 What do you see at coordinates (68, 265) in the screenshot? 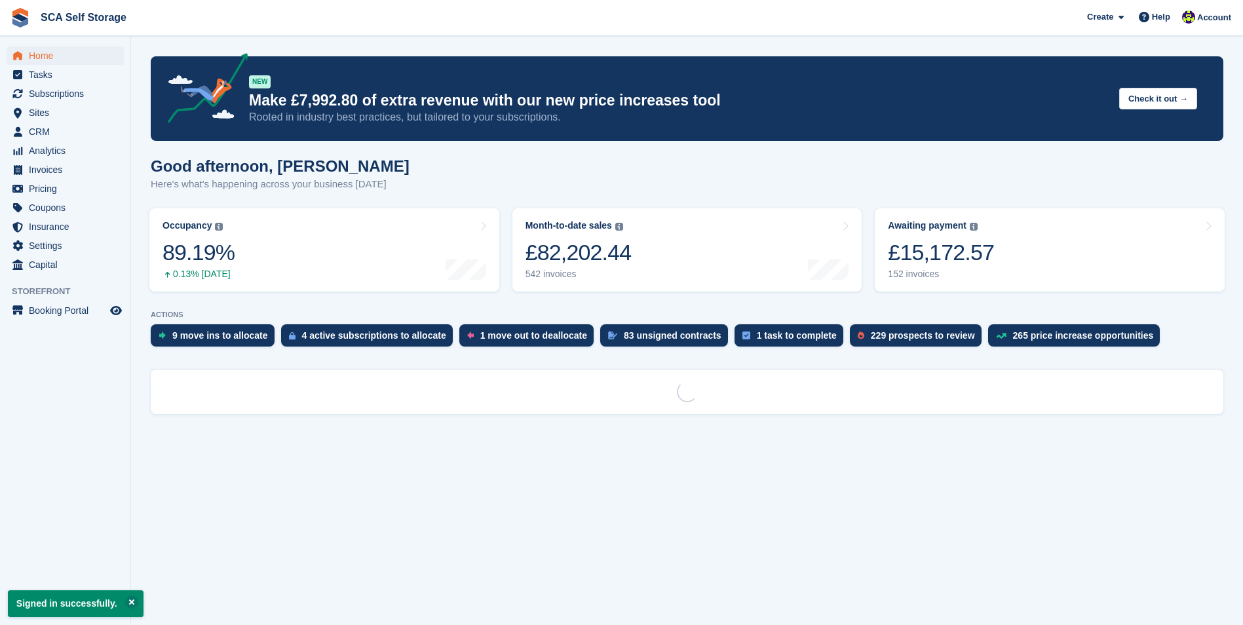
I see `span: Capital` at bounding box center [68, 265].